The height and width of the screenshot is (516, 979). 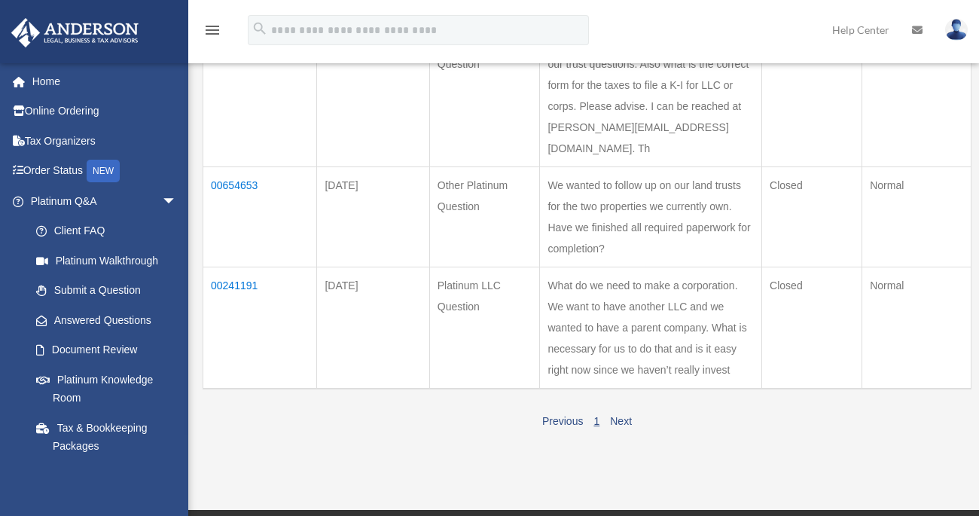 What do you see at coordinates (106, 261) in the screenshot?
I see `a: Platinum Walkthrough` at bounding box center [106, 261].